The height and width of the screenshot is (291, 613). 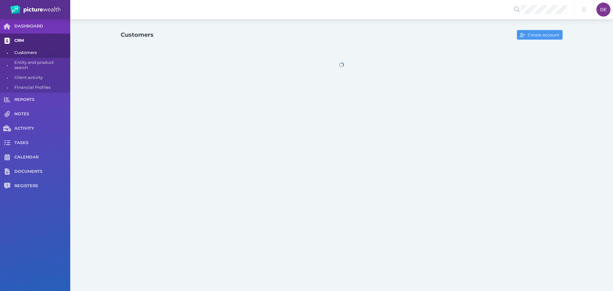 I want to click on span: NOTES, so click(x=42, y=114).